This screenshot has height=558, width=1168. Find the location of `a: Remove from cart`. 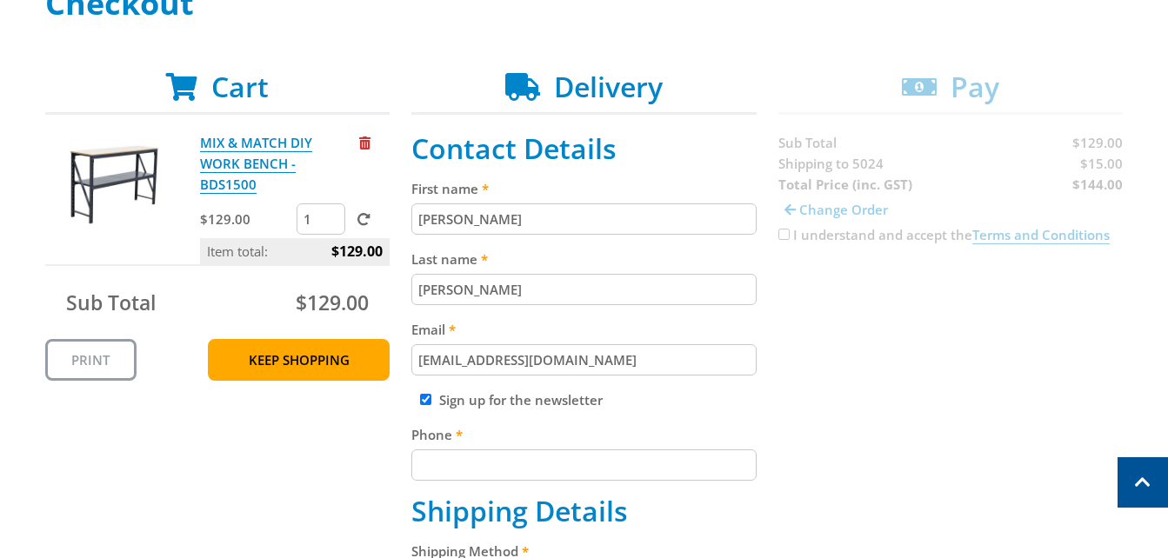

a: Remove from cart is located at coordinates (364, 143).